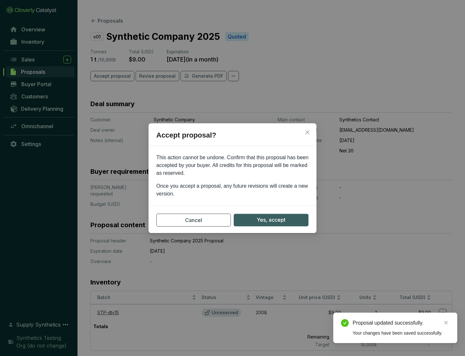  I want to click on button: Cancel, so click(194, 220).